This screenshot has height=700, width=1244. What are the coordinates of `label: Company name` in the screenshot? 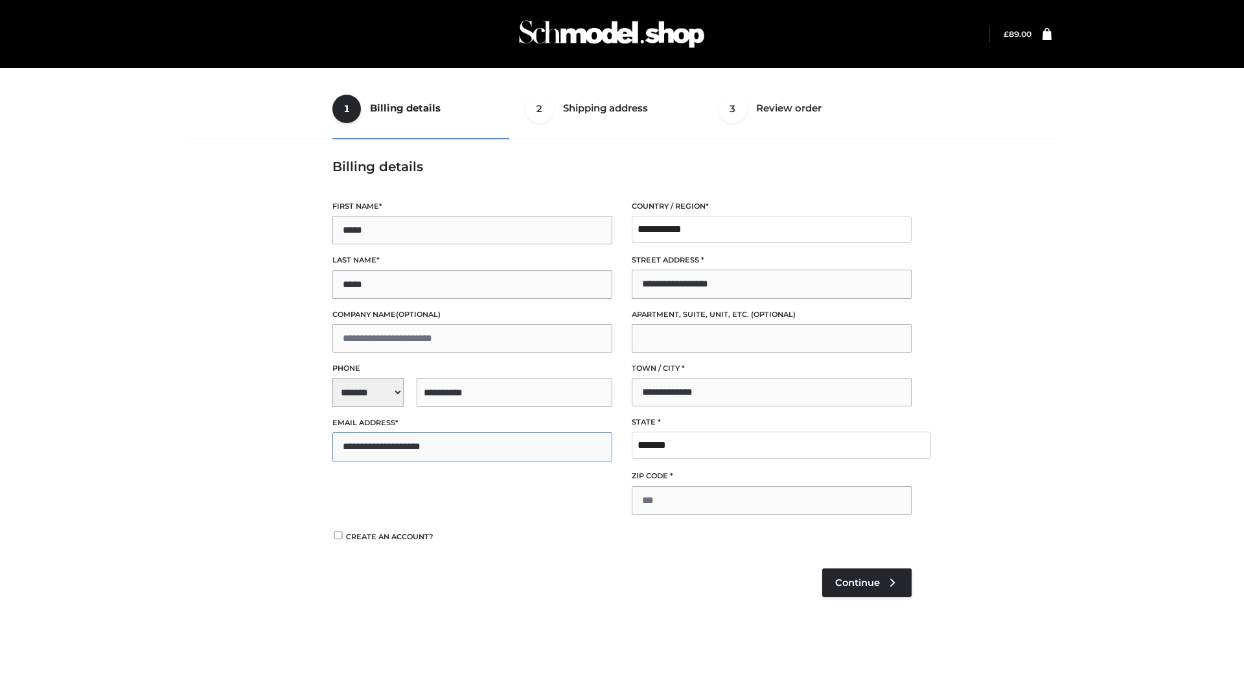 It's located at (472, 314).